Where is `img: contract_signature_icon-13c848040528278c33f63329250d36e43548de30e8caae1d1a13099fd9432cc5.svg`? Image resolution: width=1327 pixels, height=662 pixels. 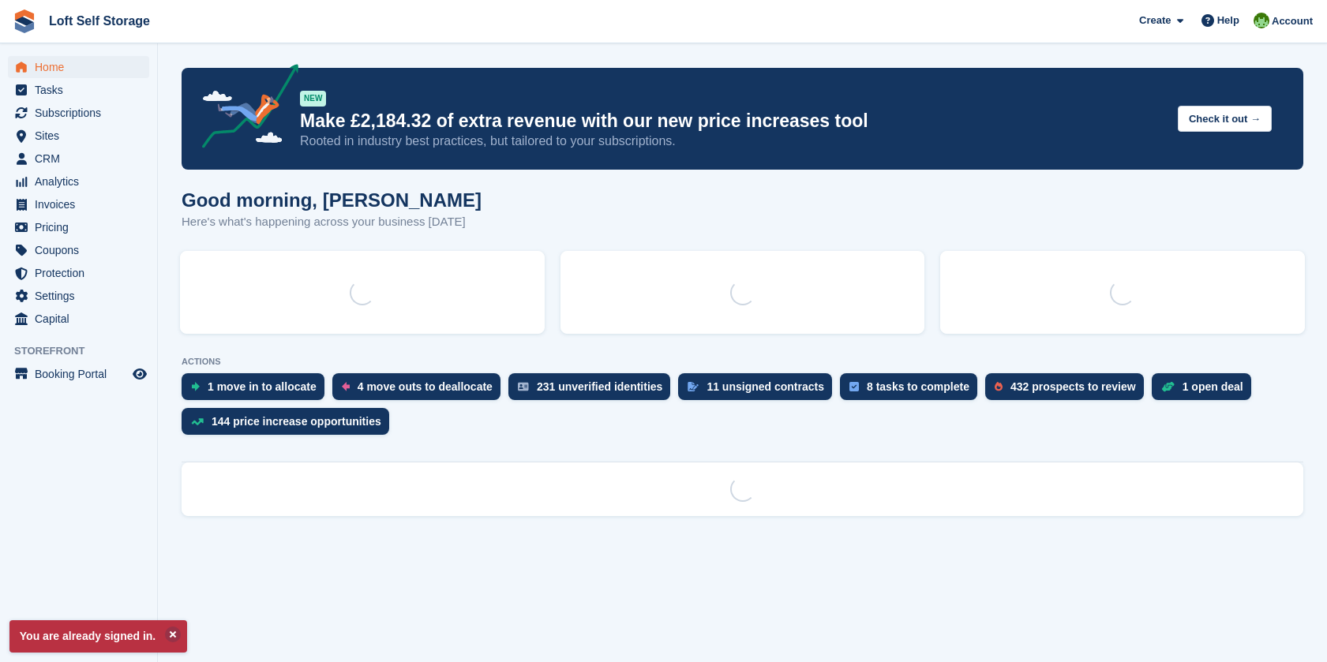
img: contract_signature_icon-13c848040528278c33f63329250d36e43548de30e8caae1d1a13099fd9432cc5.svg is located at coordinates (693, 387).